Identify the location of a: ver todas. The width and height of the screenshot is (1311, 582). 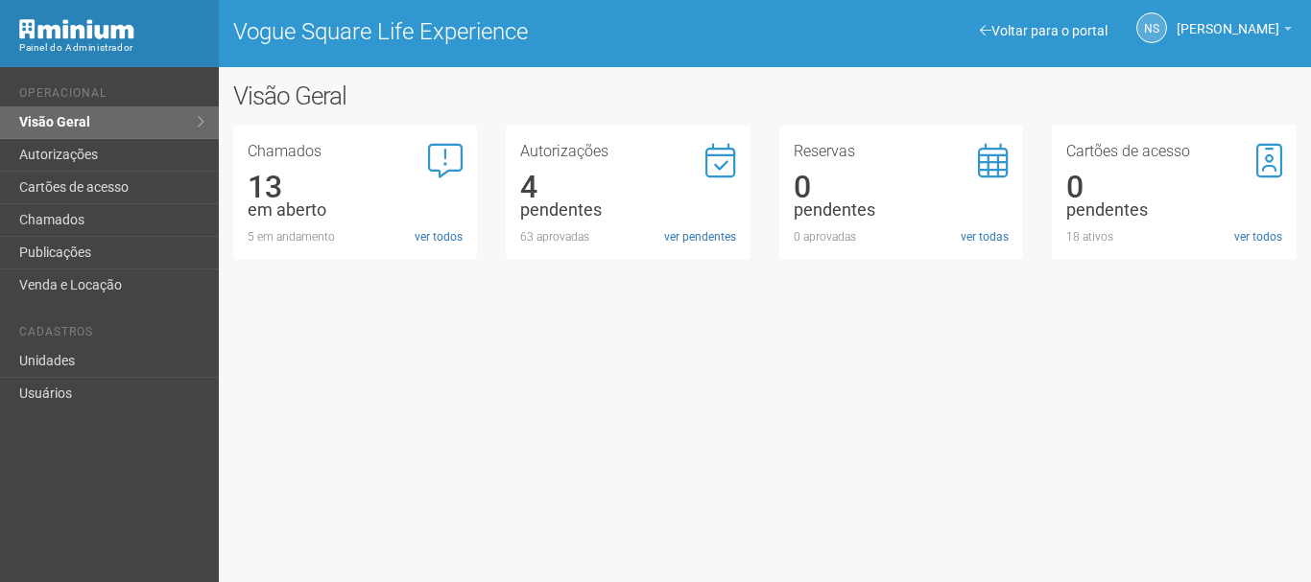
(984, 237).